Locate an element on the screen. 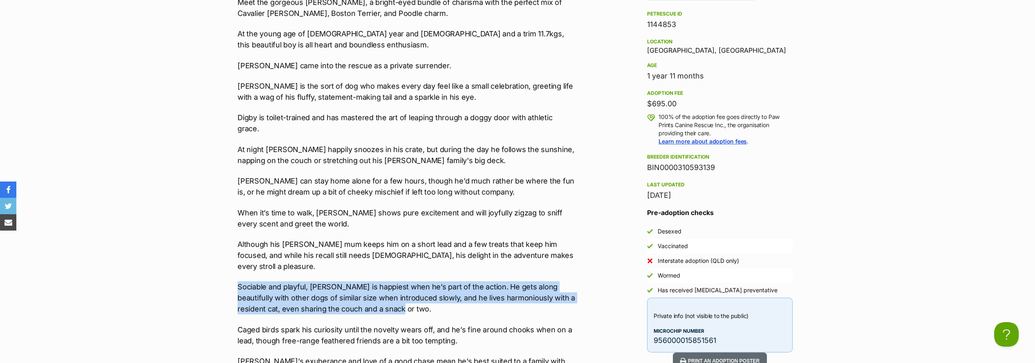 The height and width of the screenshot is (363, 1035). div: BIN0000310593139 is located at coordinates (720, 168).